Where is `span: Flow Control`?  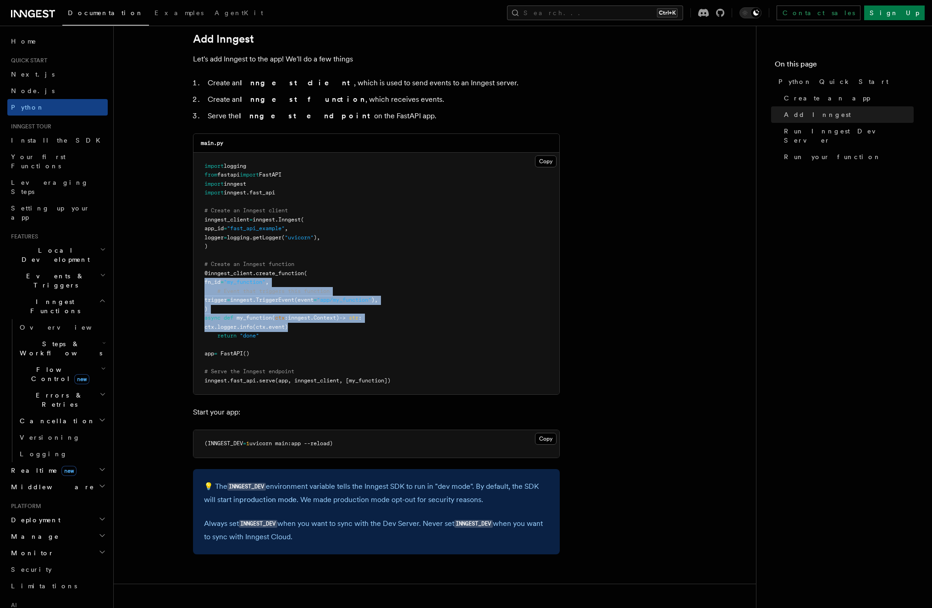
span: Flow Control is located at coordinates (58, 374).